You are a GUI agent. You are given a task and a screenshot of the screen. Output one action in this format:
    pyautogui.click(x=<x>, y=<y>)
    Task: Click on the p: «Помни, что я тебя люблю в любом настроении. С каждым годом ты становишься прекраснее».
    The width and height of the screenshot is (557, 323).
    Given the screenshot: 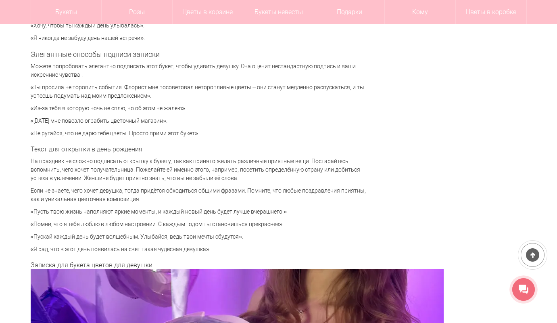 What is the action you would take?
    pyautogui.click(x=202, y=224)
    